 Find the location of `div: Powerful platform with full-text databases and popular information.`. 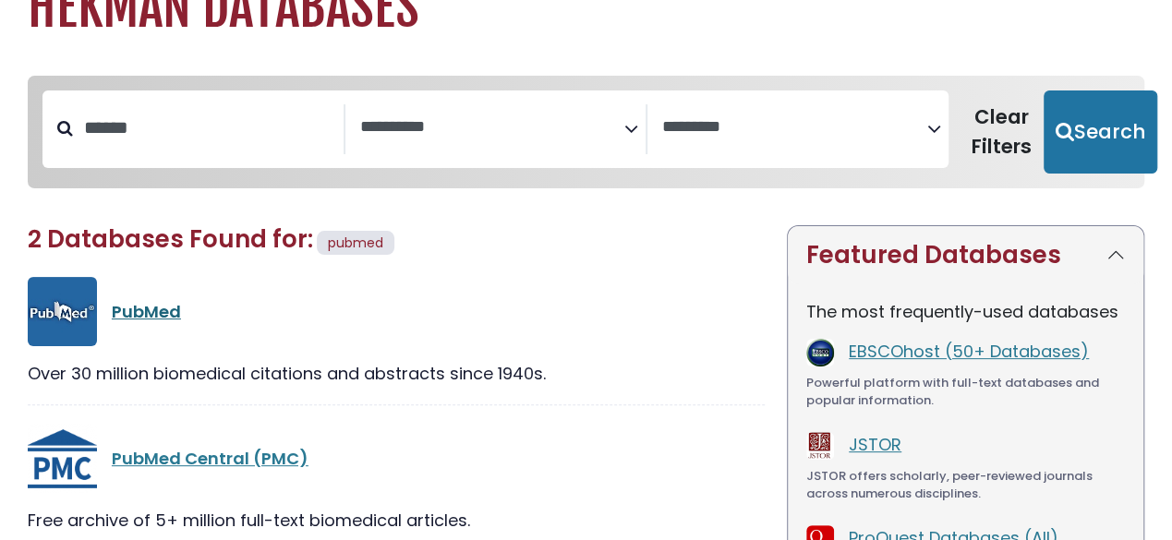

div: Powerful platform with full-text databases and popular information. is located at coordinates (965, 392).